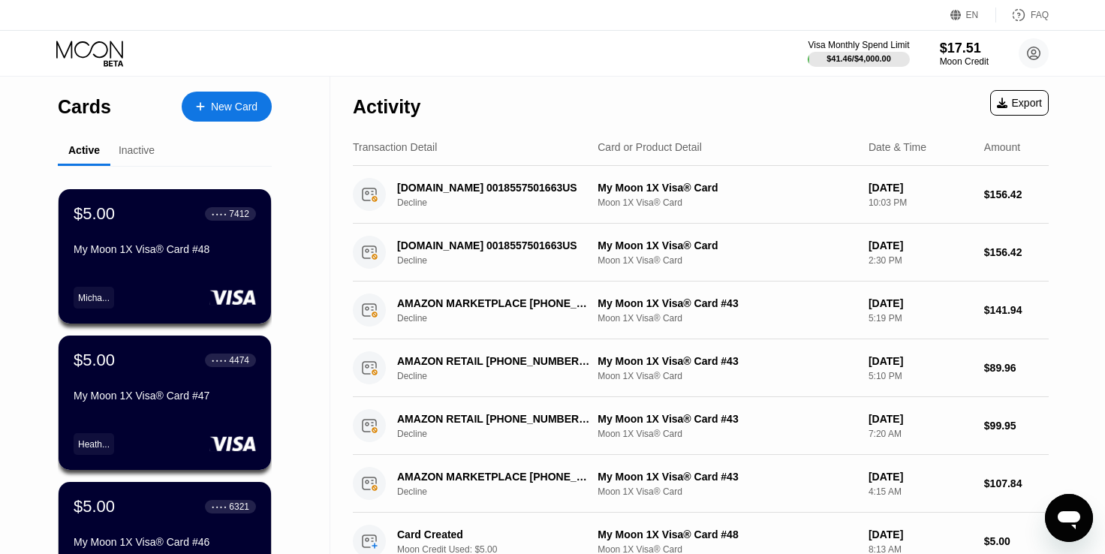 This screenshot has width=1105, height=554. Describe the element at coordinates (859, 59) in the screenshot. I see `div: $41.46 / $4,000.00` at that location.